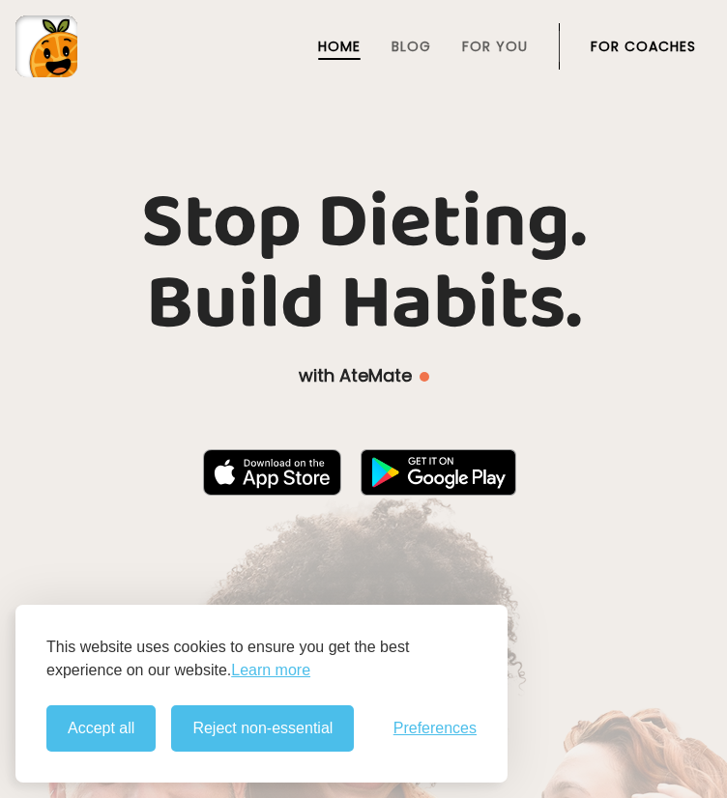 Image resolution: width=727 pixels, height=798 pixels. I want to click on a: Home, so click(339, 46).